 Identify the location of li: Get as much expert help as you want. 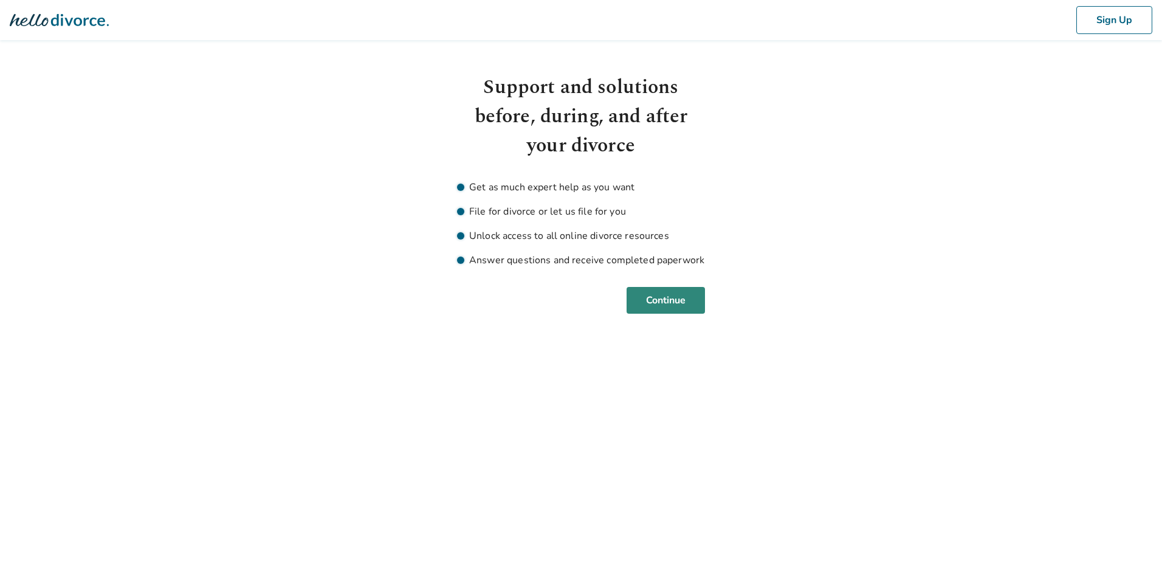
(581, 187).